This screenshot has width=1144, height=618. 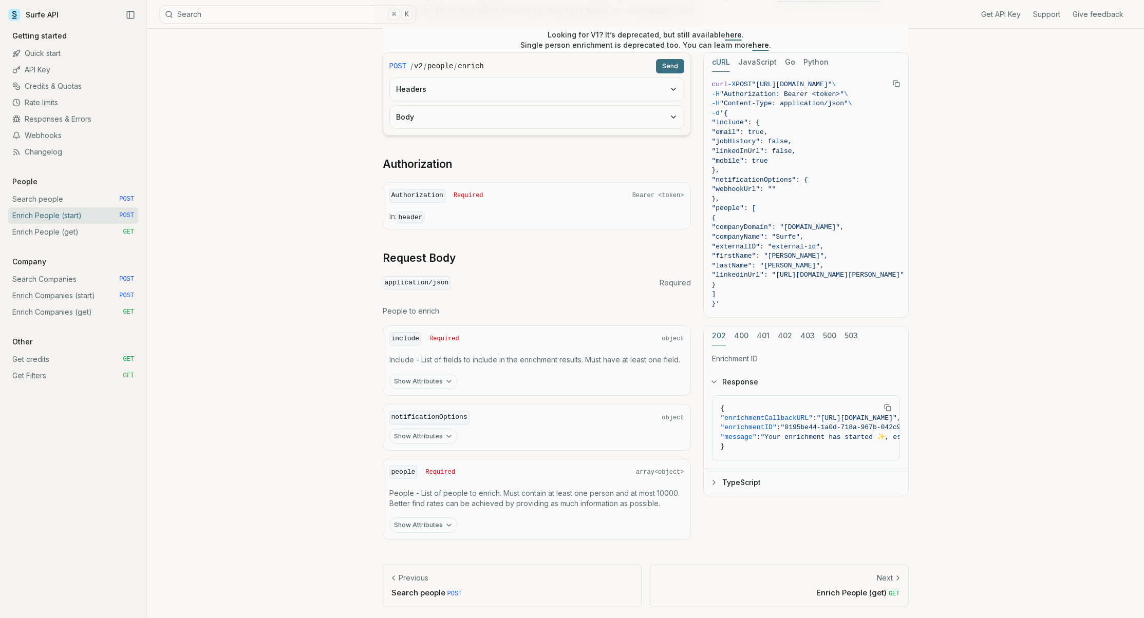 I want to click on span: "0195be44-1a0d-718a-967b-042c9d17ffd7", so click(x=857, y=427).